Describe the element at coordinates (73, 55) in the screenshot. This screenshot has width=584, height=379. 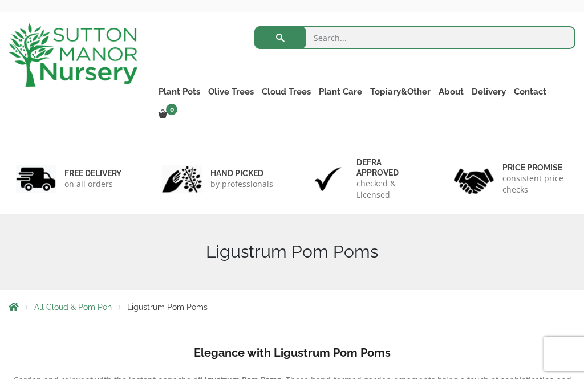
I see `img: logo` at that location.